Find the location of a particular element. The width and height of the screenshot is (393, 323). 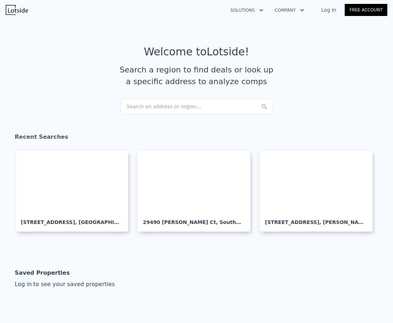

div: Search an address or region... is located at coordinates (197, 106).